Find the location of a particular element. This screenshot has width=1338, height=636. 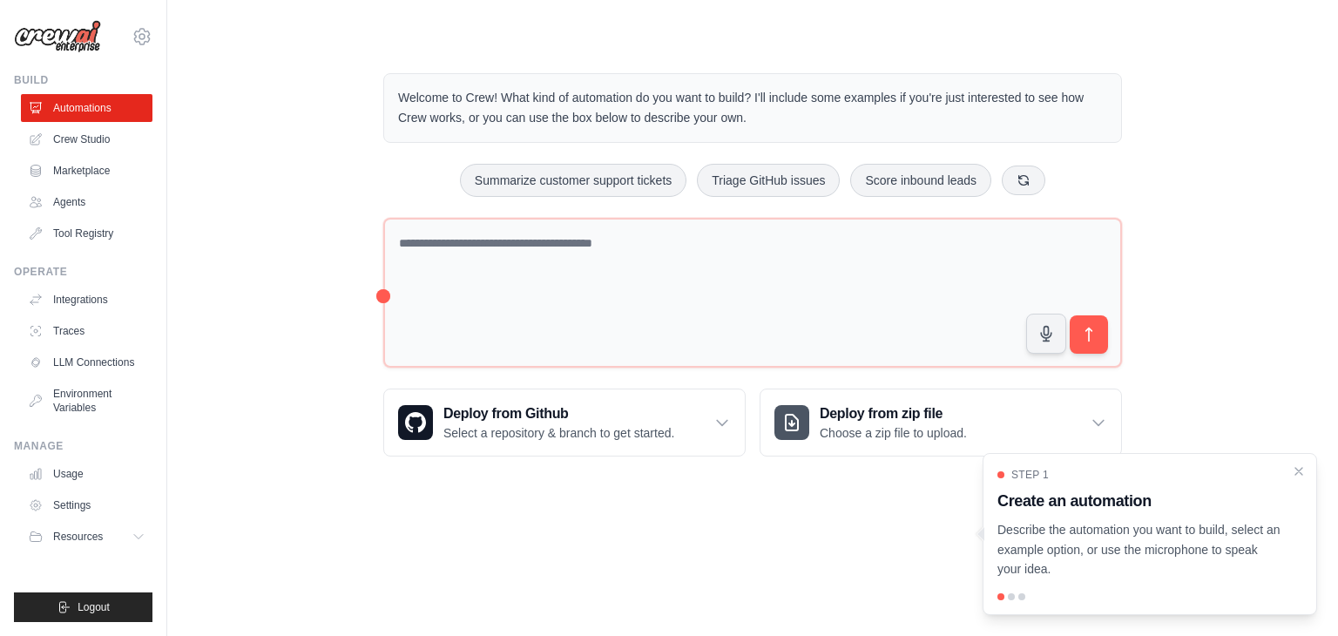

a: Agents is located at coordinates (86, 202).